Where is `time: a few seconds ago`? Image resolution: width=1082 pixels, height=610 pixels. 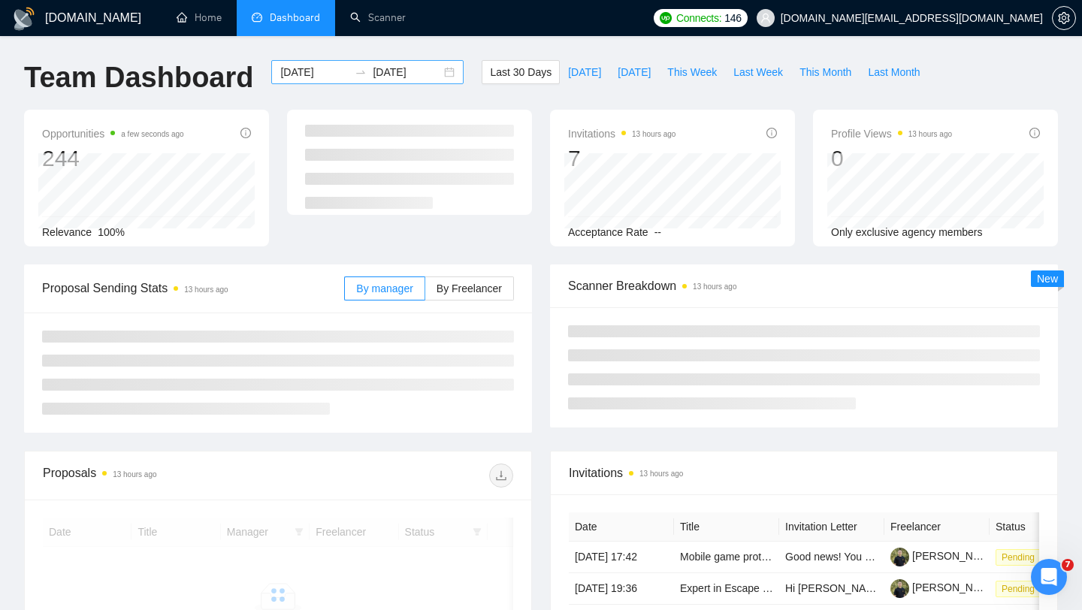
time: a few seconds ago is located at coordinates (152, 134).